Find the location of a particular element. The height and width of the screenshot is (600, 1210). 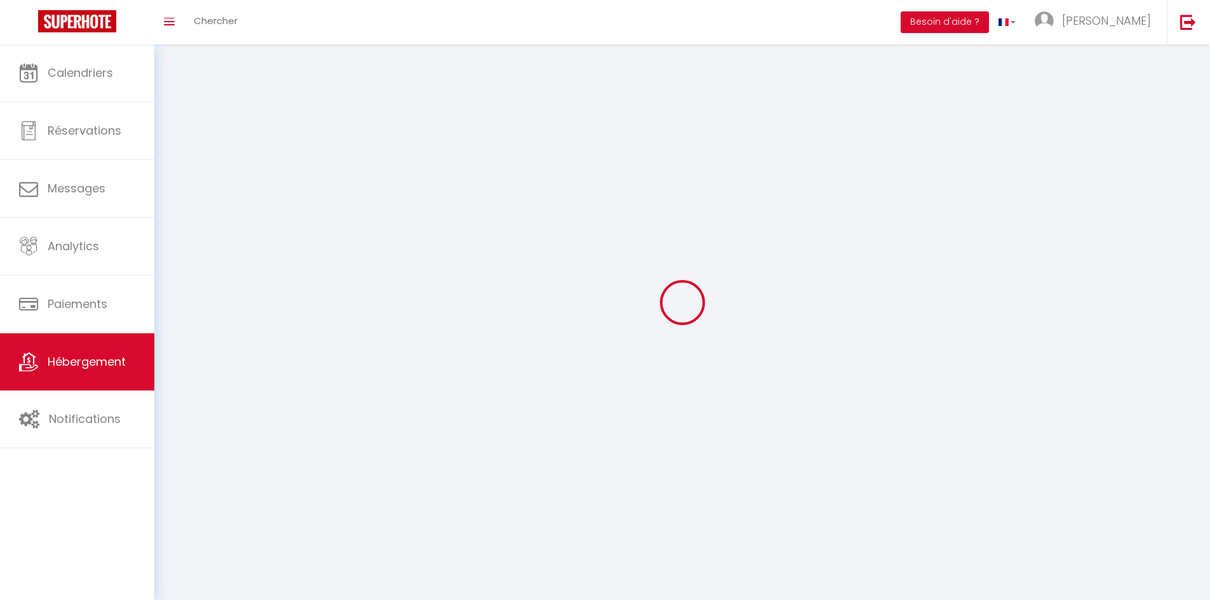

span: Analytics is located at coordinates (73, 246).